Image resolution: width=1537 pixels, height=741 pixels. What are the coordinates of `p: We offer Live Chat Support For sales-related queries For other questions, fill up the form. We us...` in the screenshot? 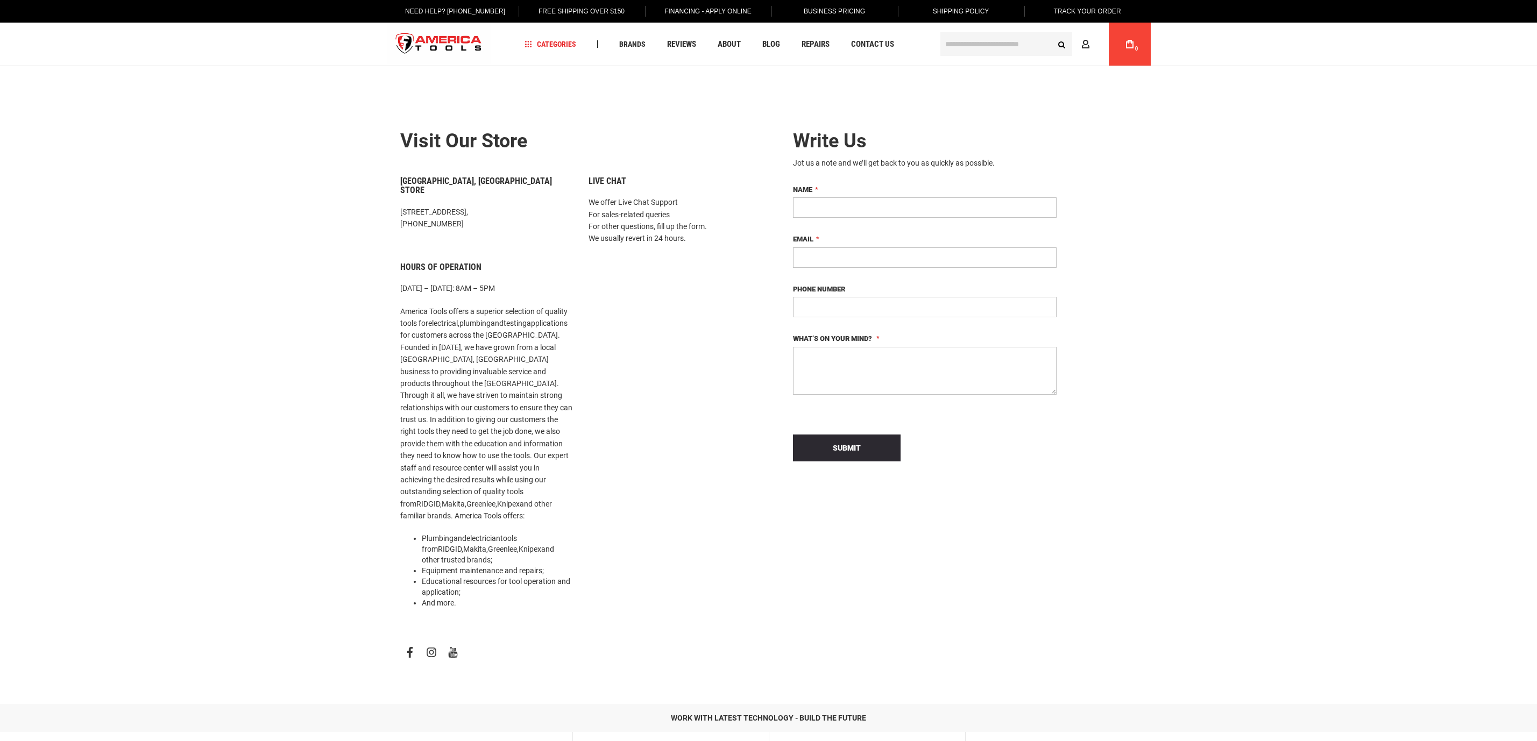 It's located at (675, 221).